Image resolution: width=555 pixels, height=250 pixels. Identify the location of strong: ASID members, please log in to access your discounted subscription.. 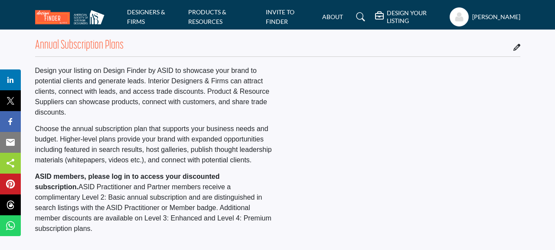
(128, 181).